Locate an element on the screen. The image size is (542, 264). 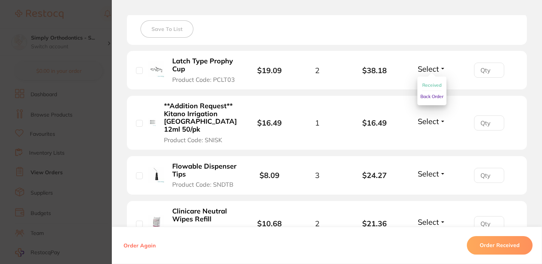
span: Product Code: SNISK is located at coordinates (193, 140).